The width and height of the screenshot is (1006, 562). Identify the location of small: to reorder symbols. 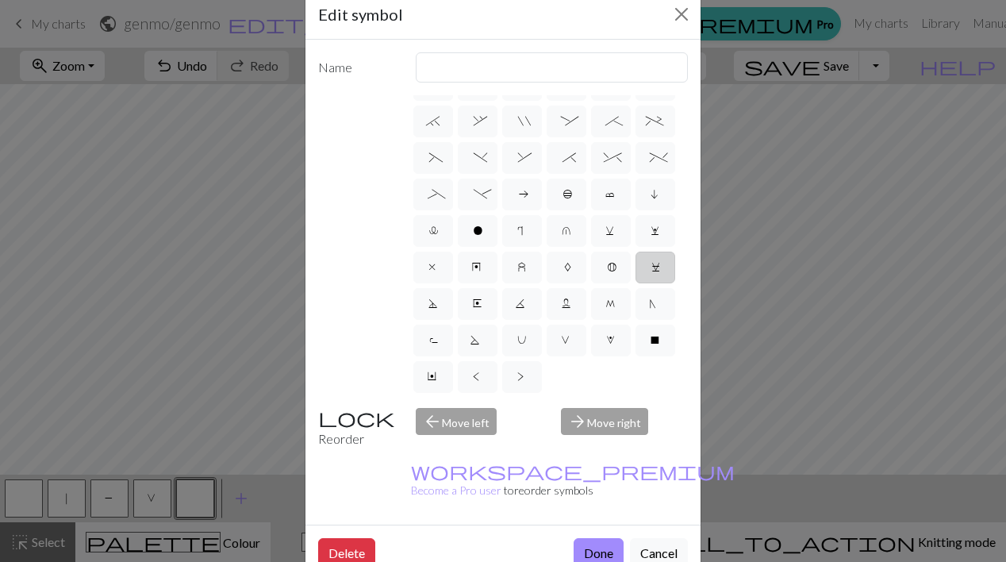
(573, 480).